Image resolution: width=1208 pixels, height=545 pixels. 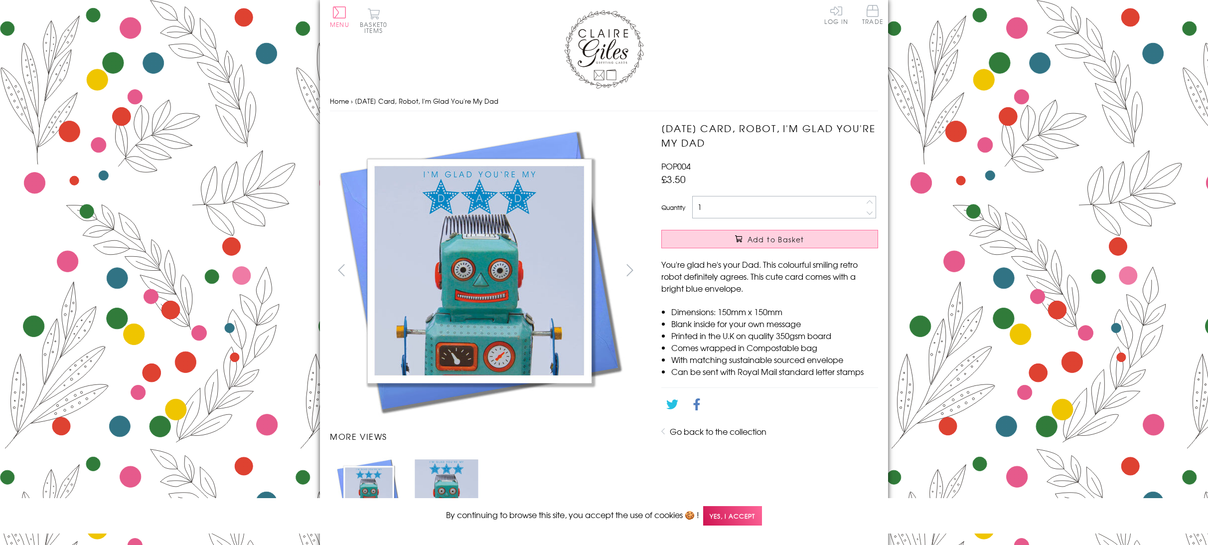 I want to click on span: Add to Basket, so click(x=776, y=239).